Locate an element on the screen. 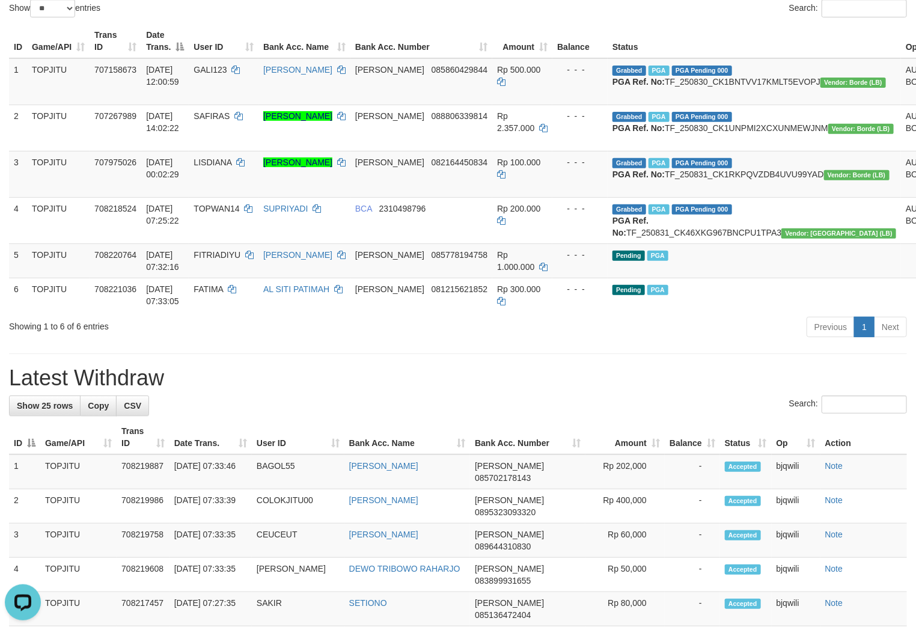 The image size is (916, 630). td: Rp 202,000 is located at coordinates (625, 472).